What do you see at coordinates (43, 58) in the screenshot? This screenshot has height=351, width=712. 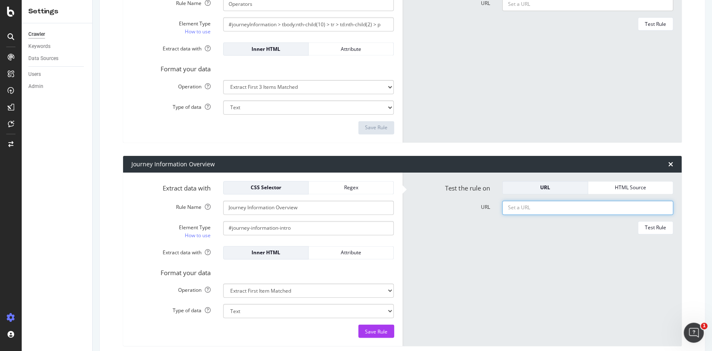 I see `div: Data Sources` at bounding box center [43, 58].